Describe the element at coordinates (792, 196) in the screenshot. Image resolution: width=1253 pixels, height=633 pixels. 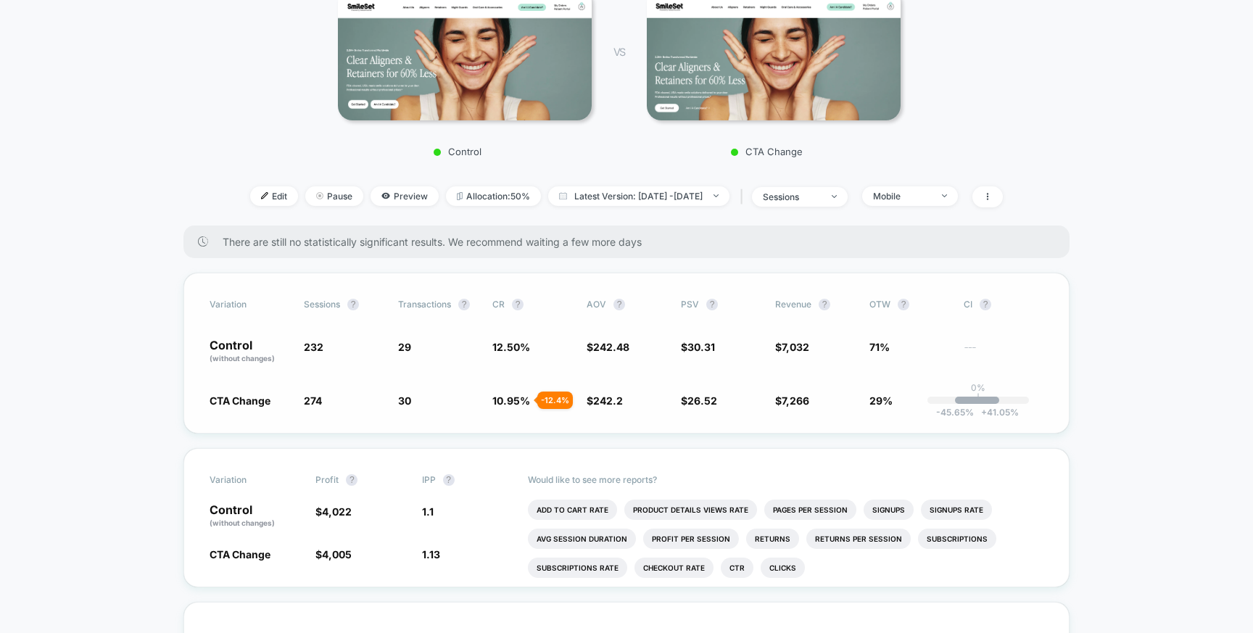
I see `div: sessions` at that location.